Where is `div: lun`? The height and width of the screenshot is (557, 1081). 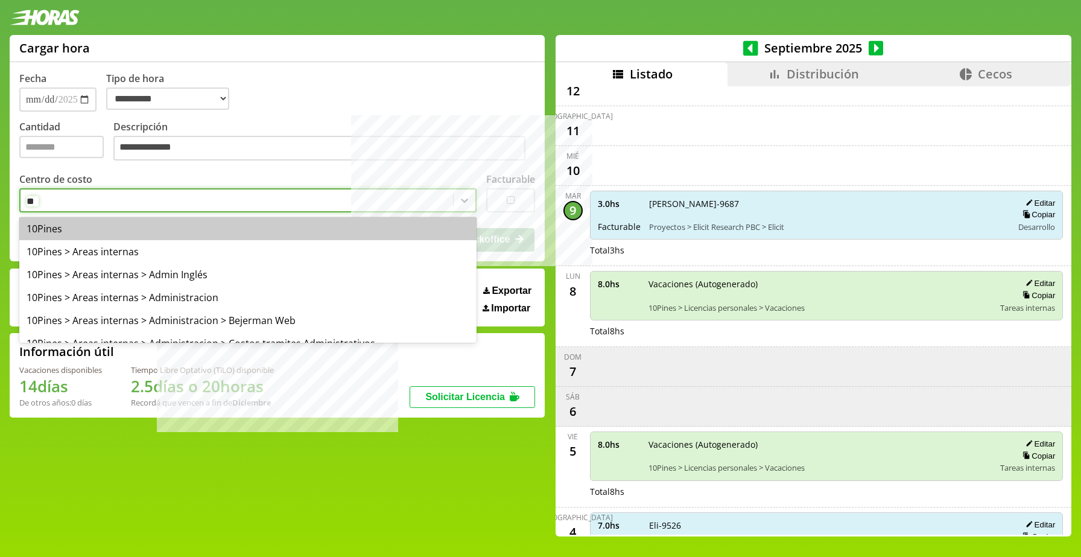 div: lun is located at coordinates (573, 276).